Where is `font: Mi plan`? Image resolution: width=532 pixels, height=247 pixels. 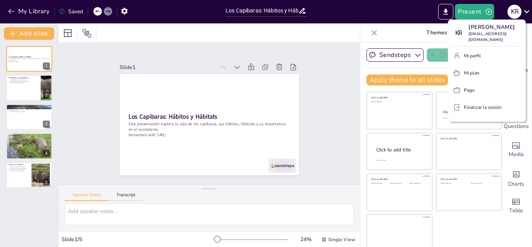 font: Mi plan is located at coordinates (472, 73).